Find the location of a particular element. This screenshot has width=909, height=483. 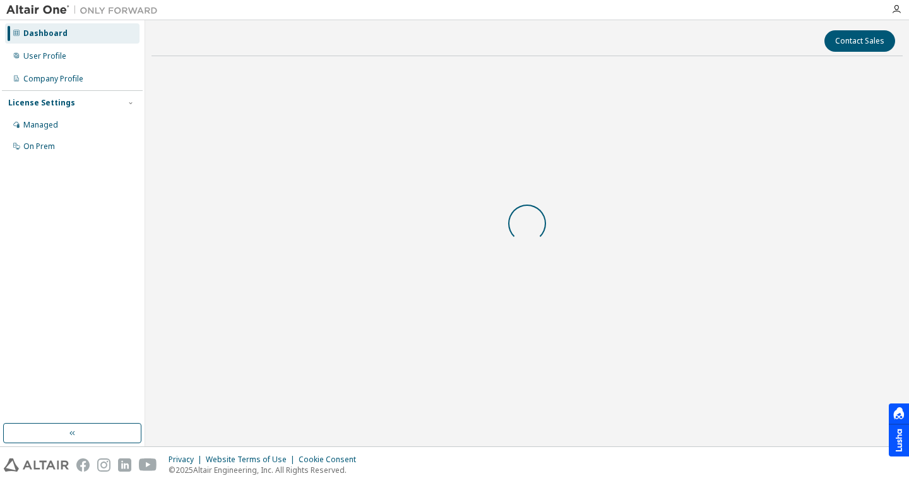

img: Altair One is located at coordinates (85, 10).